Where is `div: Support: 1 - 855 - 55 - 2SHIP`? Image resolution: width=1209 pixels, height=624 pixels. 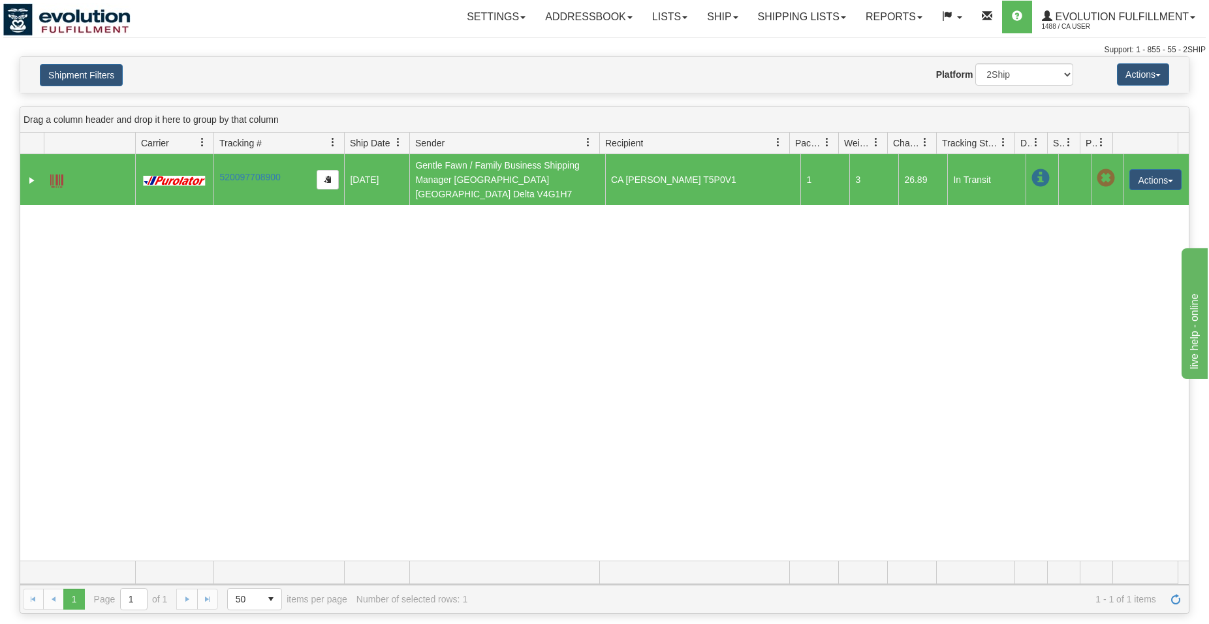
div: Support: 1 - 855 - 55 - 2SHIP is located at coordinates (605, 50).